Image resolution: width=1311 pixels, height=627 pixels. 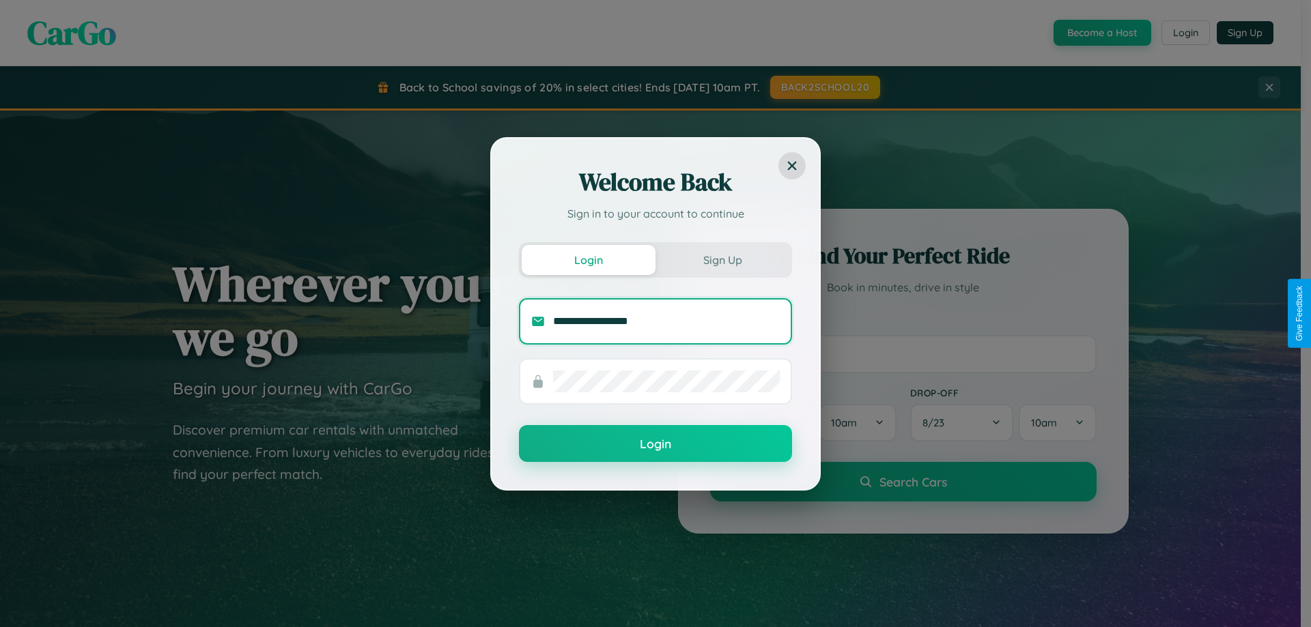 What do you see at coordinates (1299, 313) in the screenshot?
I see `div: Give Feedback` at bounding box center [1299, 313].